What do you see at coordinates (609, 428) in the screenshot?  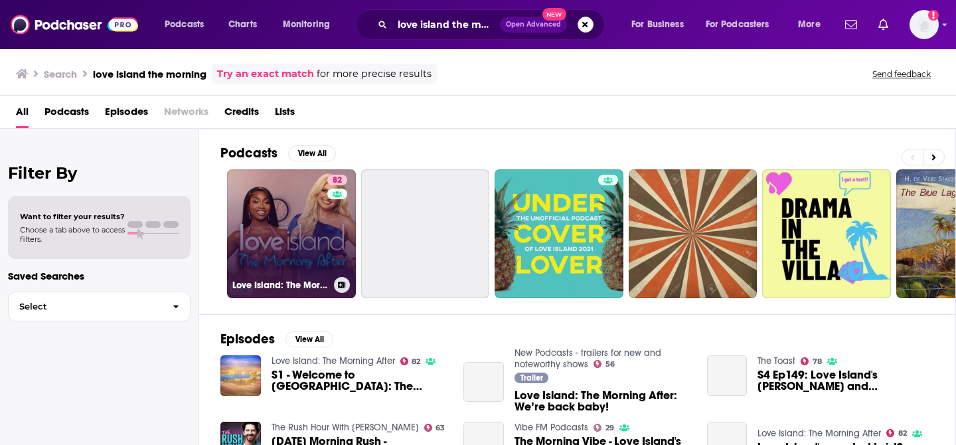 I see `span: 29` at bounding box center [609, 428].